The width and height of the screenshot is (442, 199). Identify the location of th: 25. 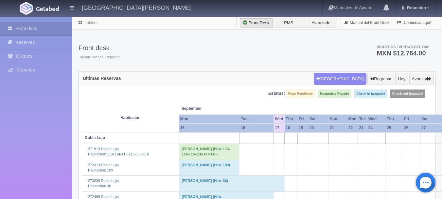
(394, 128).